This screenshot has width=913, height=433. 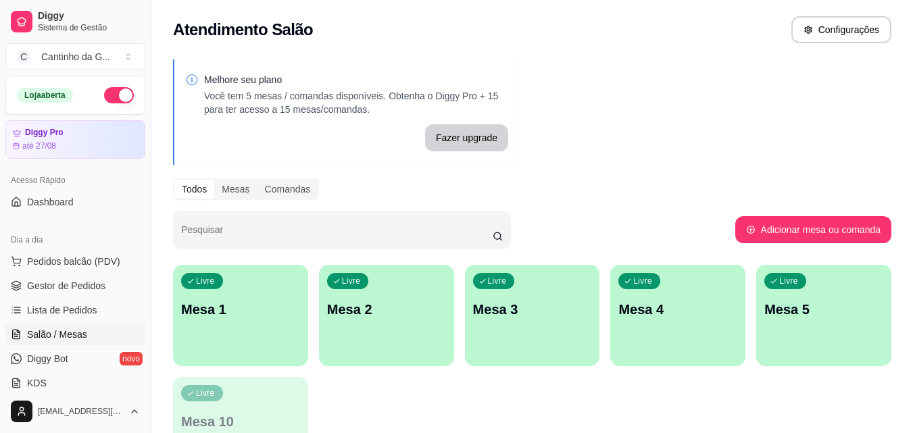 What do you see at coordinates (44, 132) in the screenshot?
I see `article: Diggy Pro` at bounding box center [44, 132].